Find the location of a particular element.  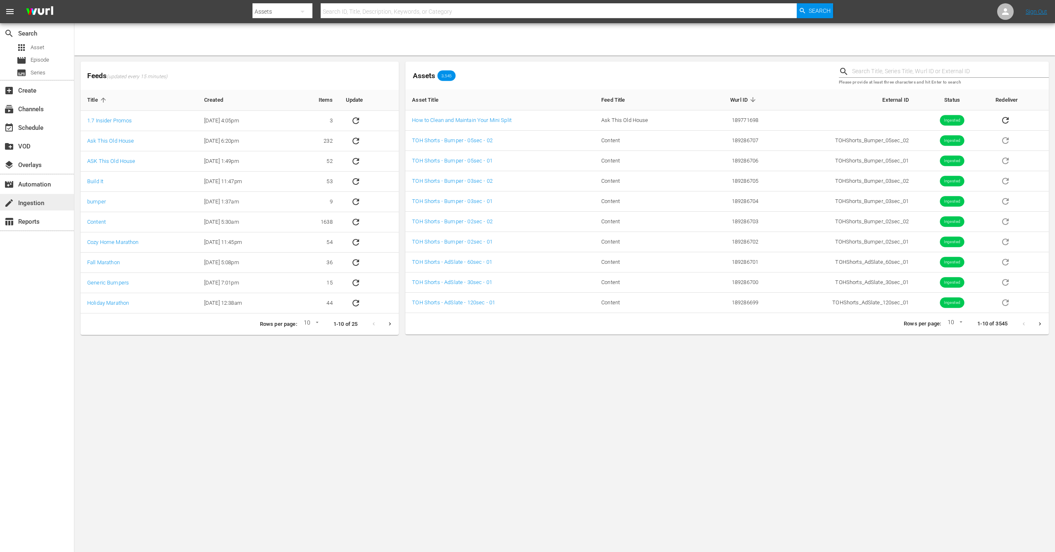

span: Feeds is located at coordinates (240, 76).